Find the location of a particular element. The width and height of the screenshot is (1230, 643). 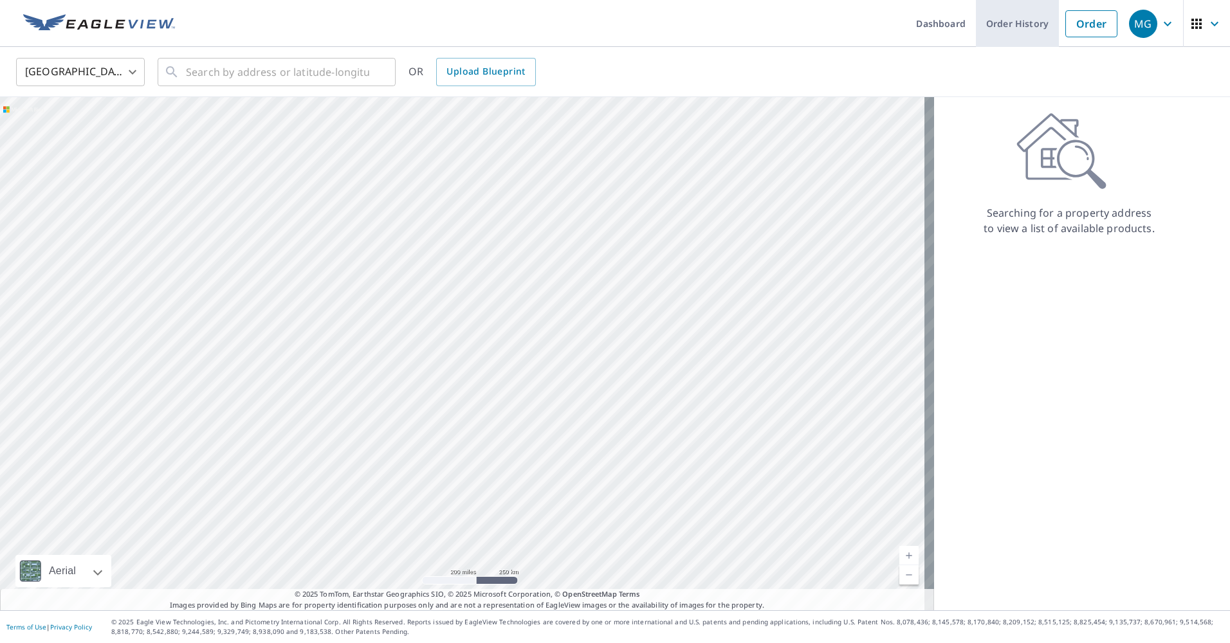

input: Search by address or latitude-longitude is located at coordinates (277, 72).